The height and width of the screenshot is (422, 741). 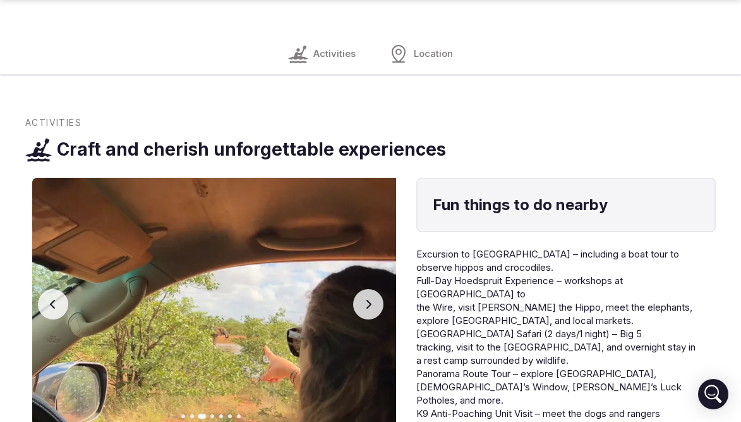 What do you see at coordinates (252, 149) in the screenshot?
I see `h3: Craft and cherish unforgettable experiences` at bounding box center [252, 149].